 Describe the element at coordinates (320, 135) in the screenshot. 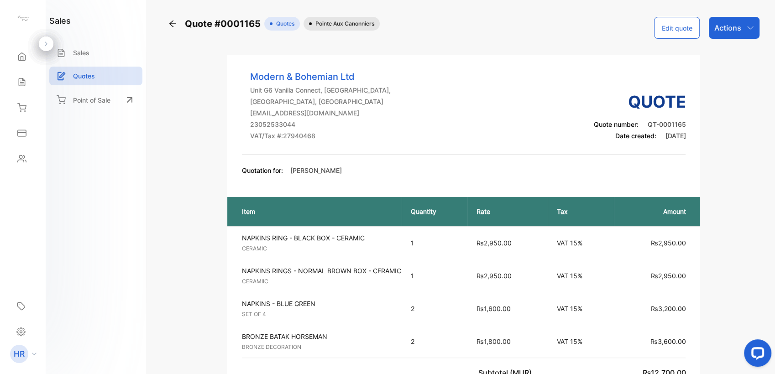

I see `p: VAT/Tax #: 27940468` at that location.